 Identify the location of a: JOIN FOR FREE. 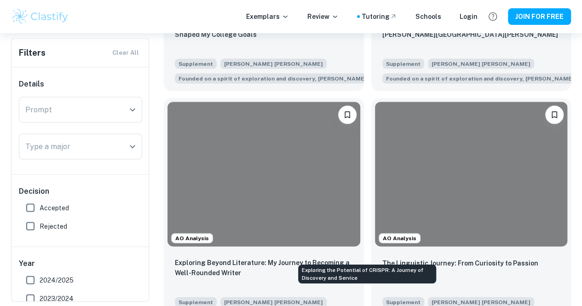
(539, 17).